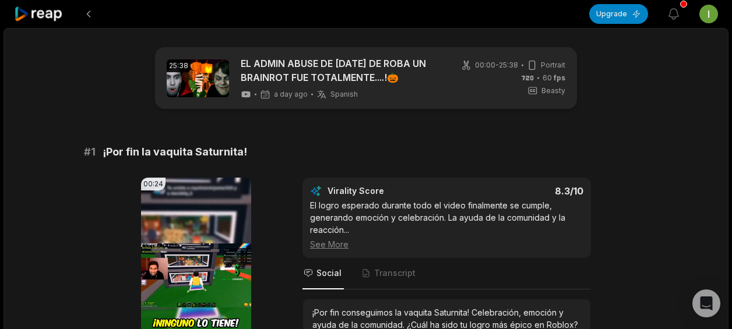  What do you see at coordinates (446, 274) in the screenshot?
I see `nav: Tabs` at bounding box center [446, 274].